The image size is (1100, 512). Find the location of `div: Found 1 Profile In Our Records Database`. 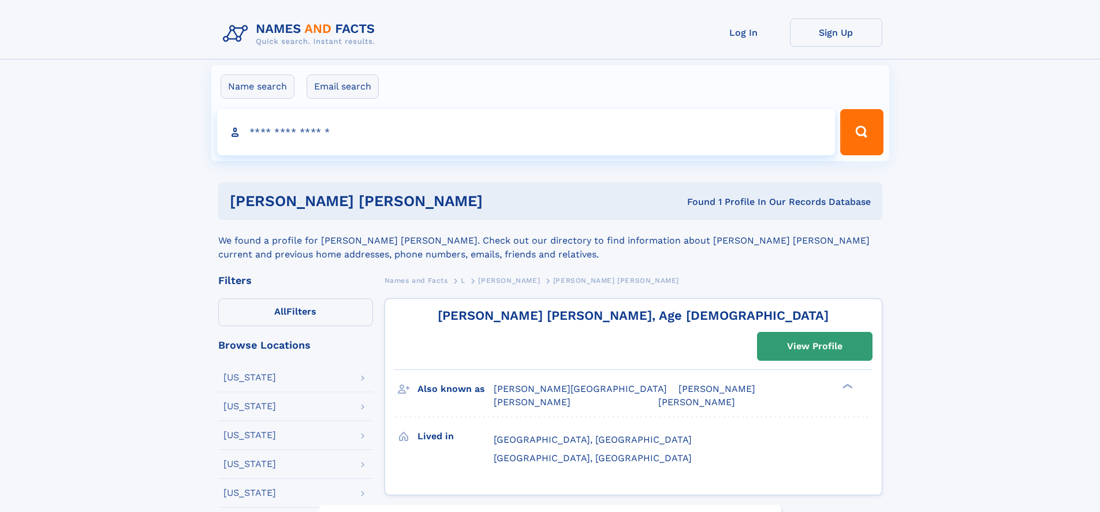

div: Found 1 Profile In Our Records Database is located at coordinates (728, 202).